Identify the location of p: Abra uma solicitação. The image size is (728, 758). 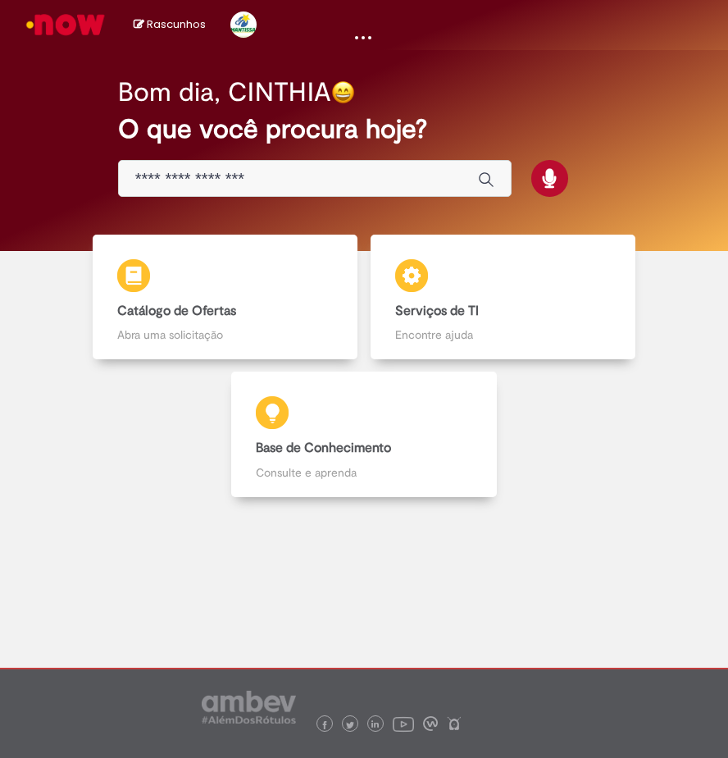
(225, 335).